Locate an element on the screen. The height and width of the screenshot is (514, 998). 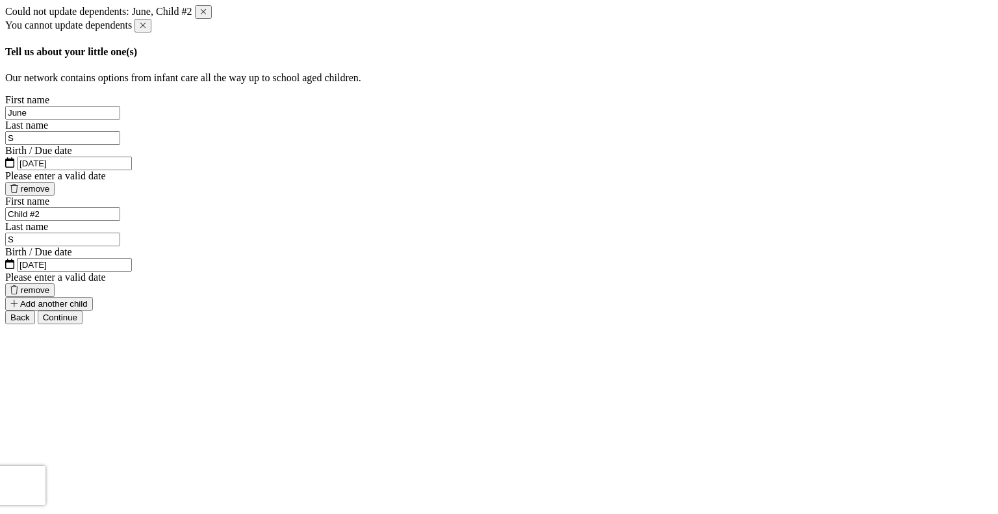
button: Back is located at coordinates (20, 317).